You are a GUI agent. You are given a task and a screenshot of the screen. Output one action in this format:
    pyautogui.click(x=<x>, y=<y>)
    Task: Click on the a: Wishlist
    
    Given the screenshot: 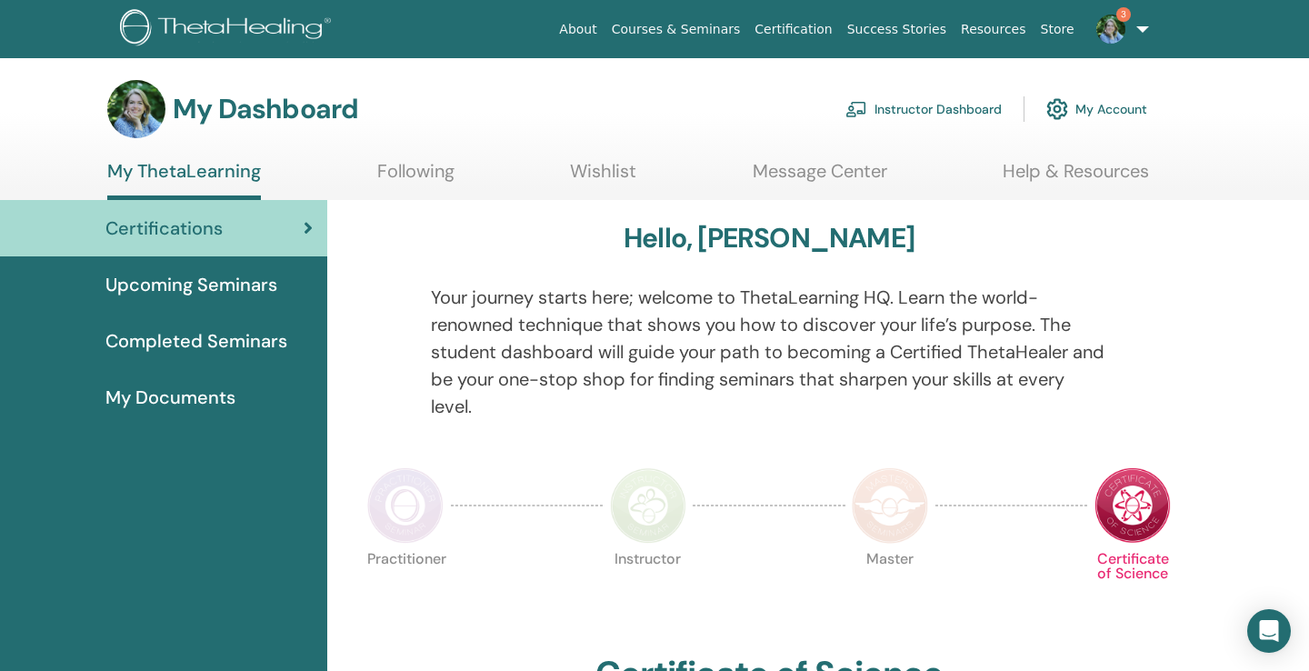 What is the action you would take?
    pyautogui.click(x=603, y=177)
    